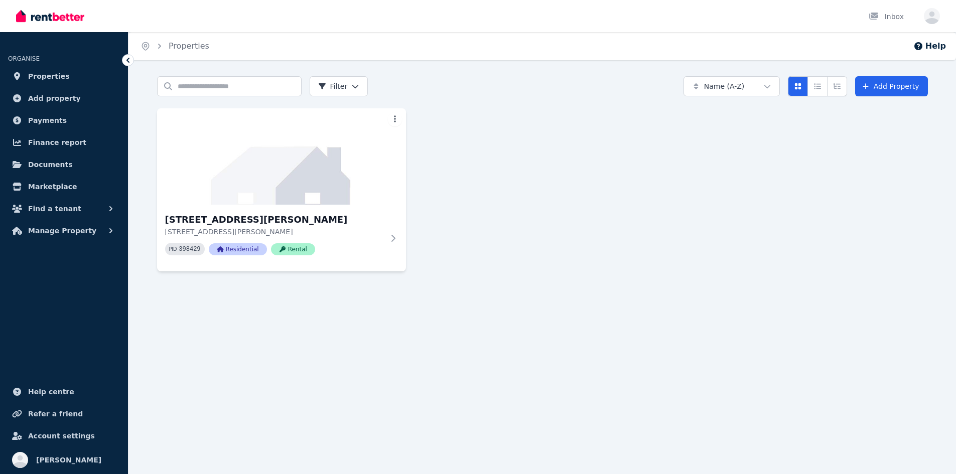 The height and width of the screenshot is (474, 956). What do you see at coordinates (64, 209) in the screenshot?
I see `button: Find a tenant` at bounding box center [64, 209].